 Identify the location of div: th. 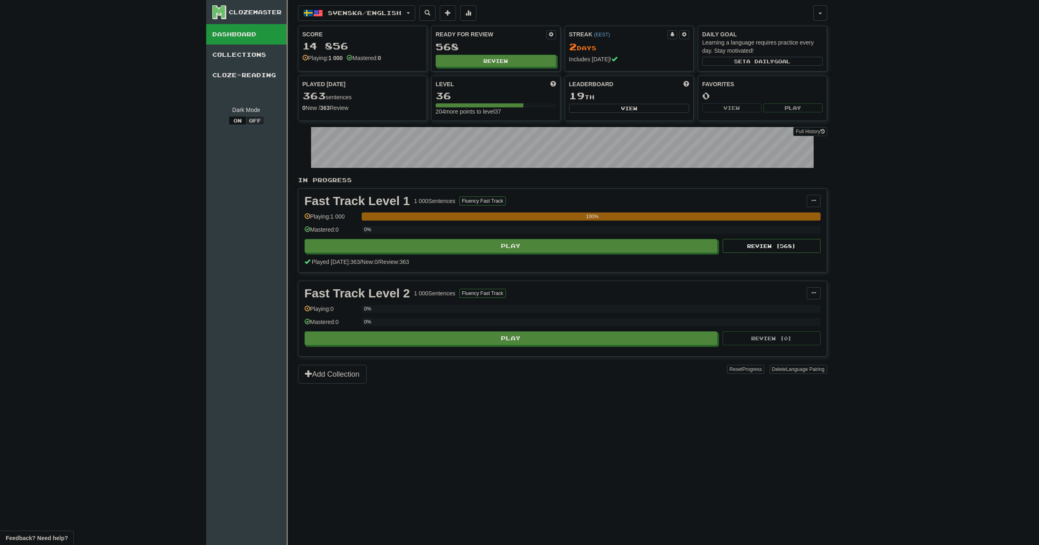
(629, 96).